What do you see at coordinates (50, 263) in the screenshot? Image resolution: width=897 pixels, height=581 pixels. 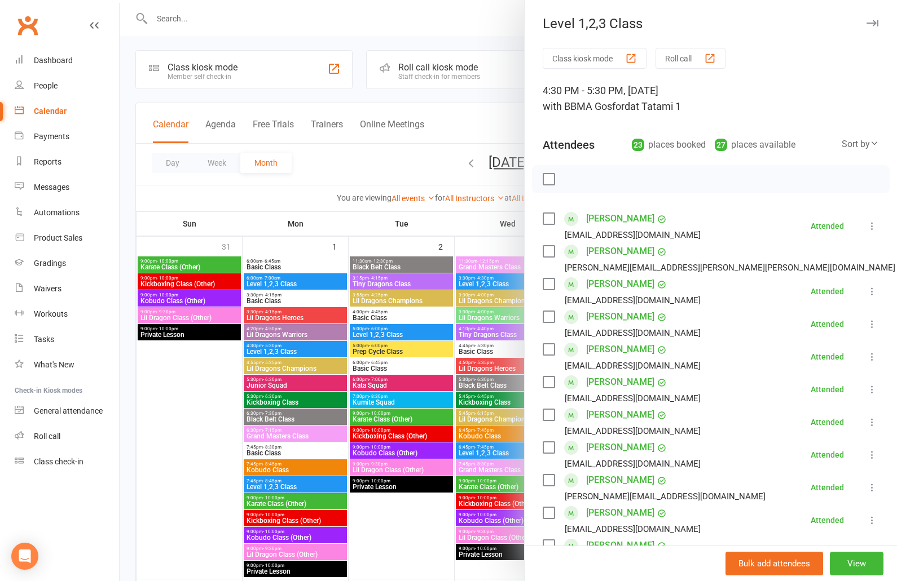 I see `div: Gradings` at bounding box center [50, 263].